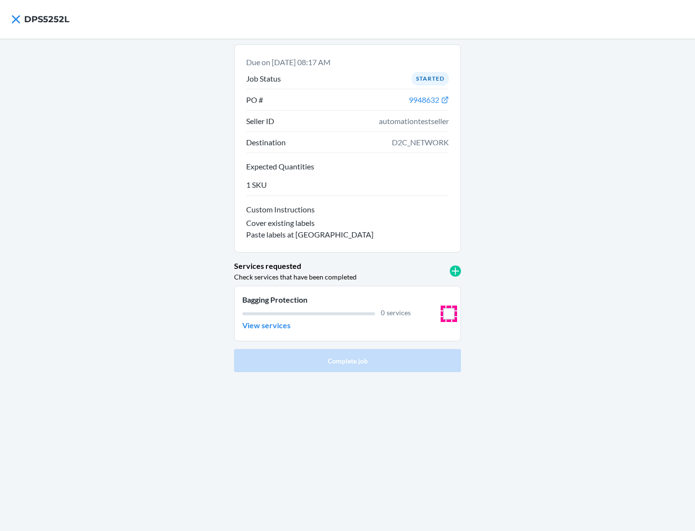 The width and height of the screenshot is (695, 531). What do you see at coordinates (347, 360) in the screenshot?
I see `button: Complete job` at bounding box center [347, 360].